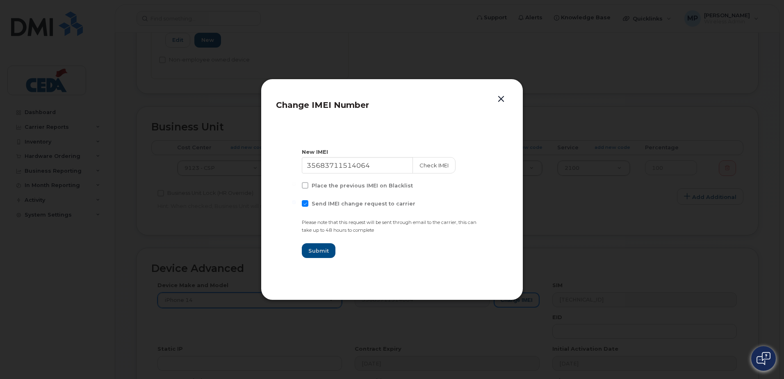 The height and width of the screenshot is (379, 784). What do you see at coordinates (362, 185) in the screenshot?
I see `span: Place the previous IMEI on Blacklist` at bounding box center [362, 185].